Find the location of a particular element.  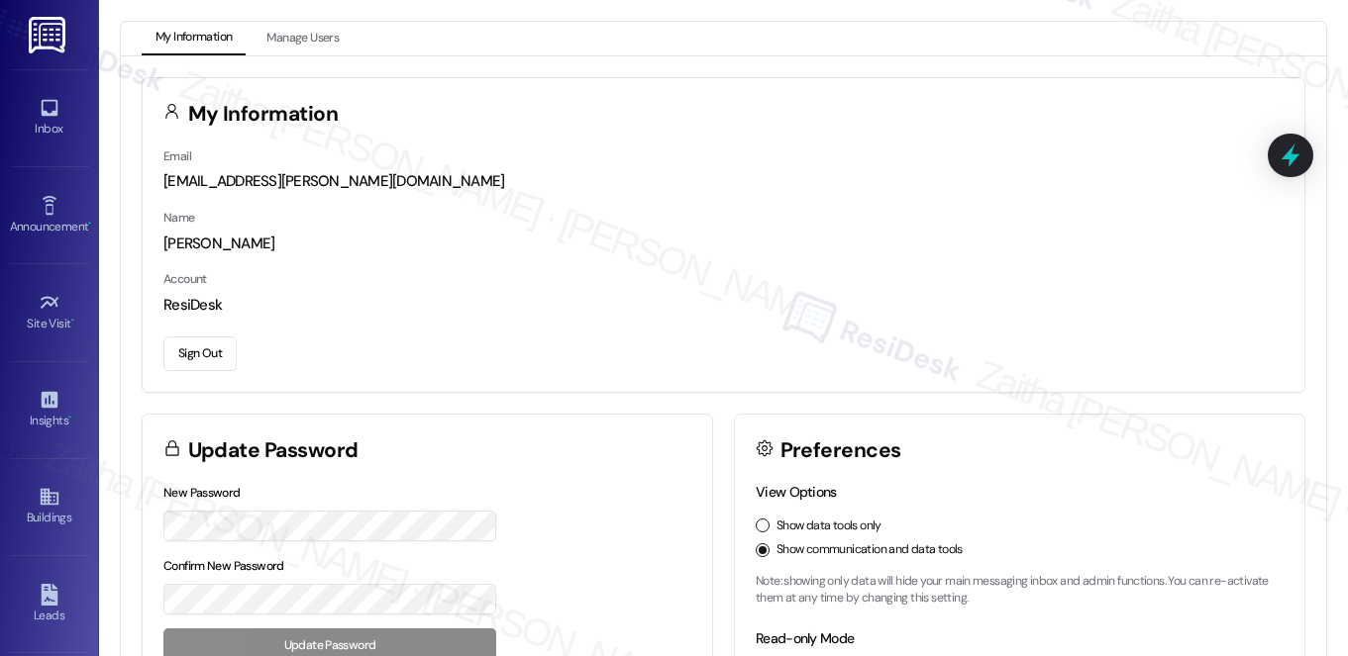

label: Confirm New Password is located at coordinates (224, 566).